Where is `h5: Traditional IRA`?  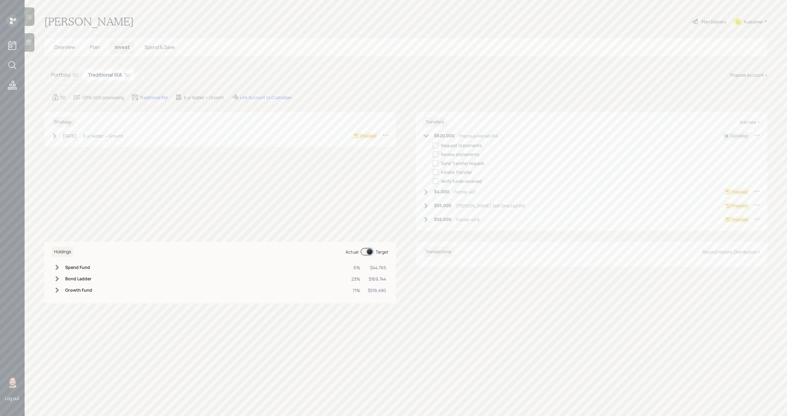 h5: Traditional IRA is located at coordinates (105, 75).